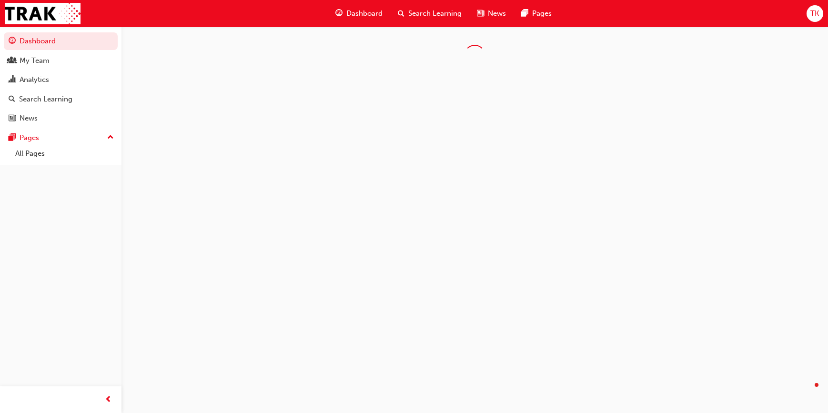  Describe the element at coordinates (815, 13) in the screenshot. I see `span: TK` at that location.